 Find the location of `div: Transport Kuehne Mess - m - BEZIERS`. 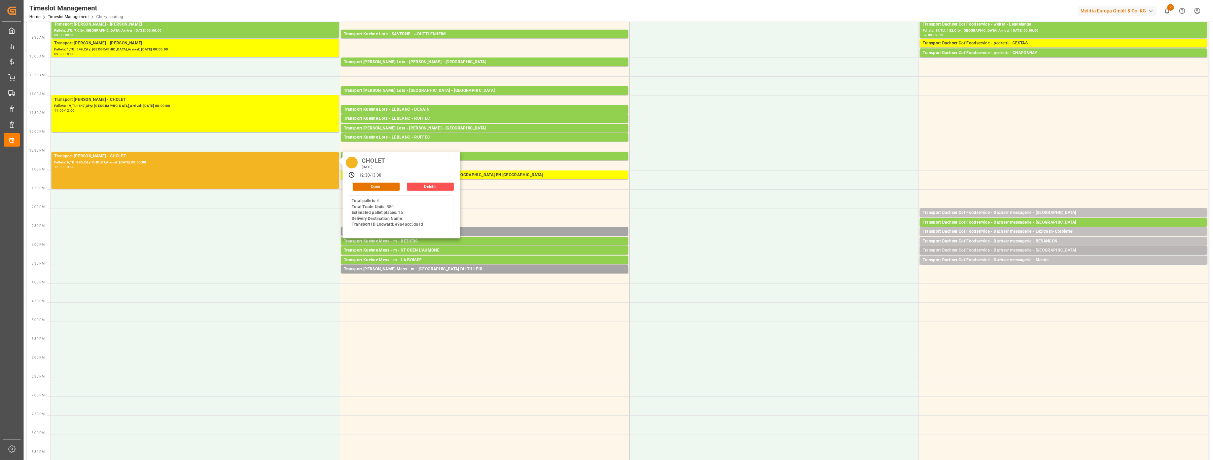

div: Transport Kuehne Mess - m - BEZIERS is located at coordinates (485, 242).